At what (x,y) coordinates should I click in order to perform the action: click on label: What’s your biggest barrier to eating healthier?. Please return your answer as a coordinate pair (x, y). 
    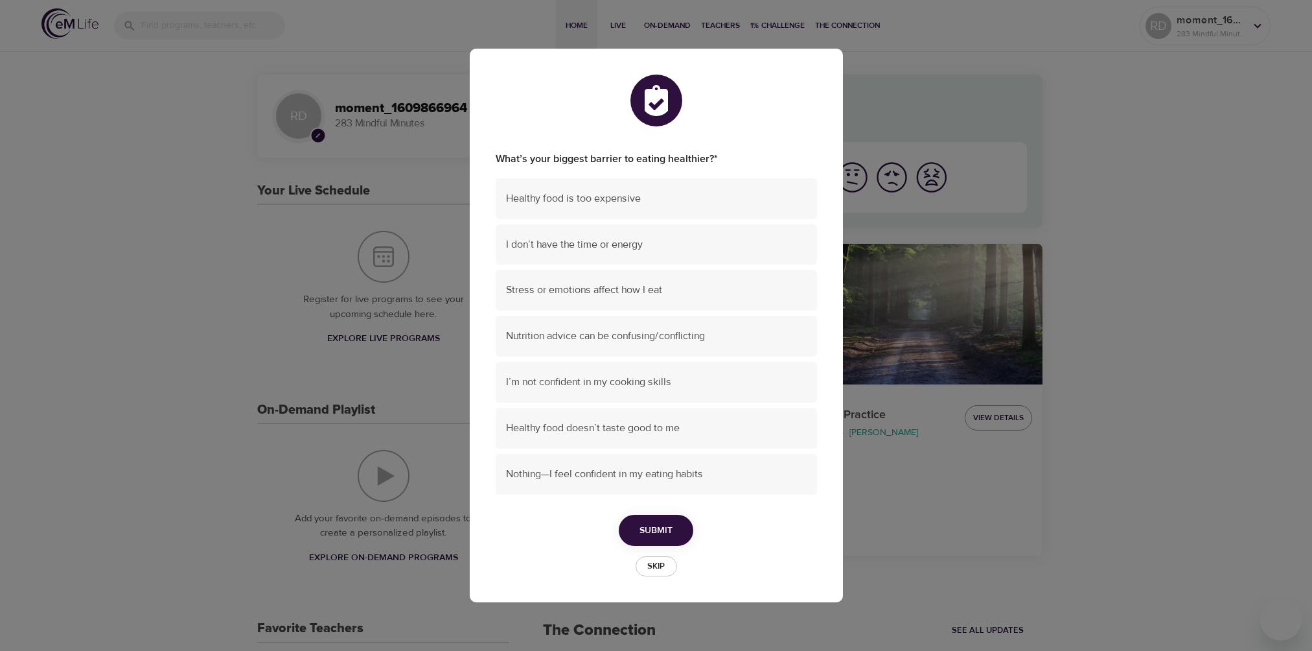
    Looking at the image, I should click on (656, 159).